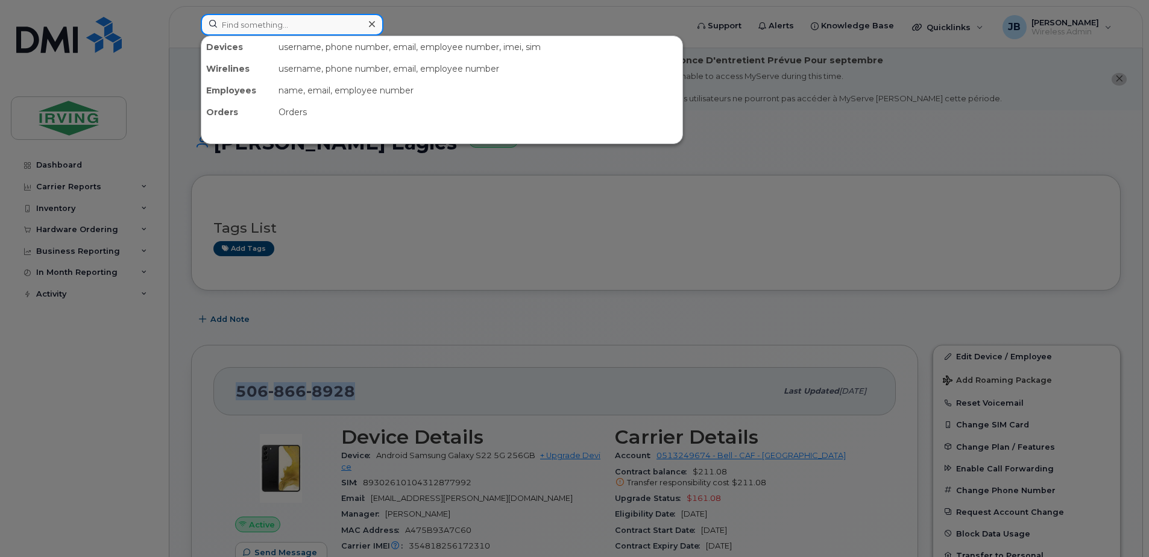 Image resolution: width=1149 pixels, height=557 pixels. I want to click on div: Employees, so click(238, 90).